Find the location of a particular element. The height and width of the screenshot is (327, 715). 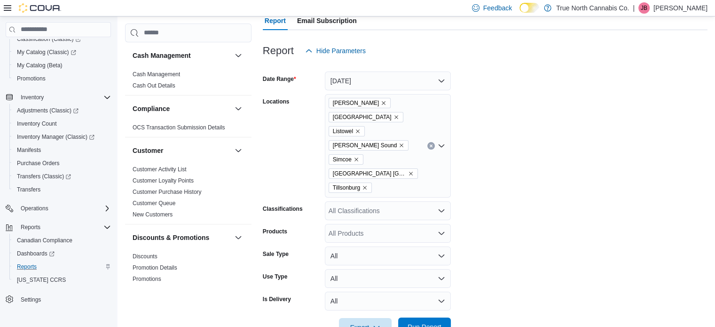

input: Dark Mode is located at coordinates (529, 8).